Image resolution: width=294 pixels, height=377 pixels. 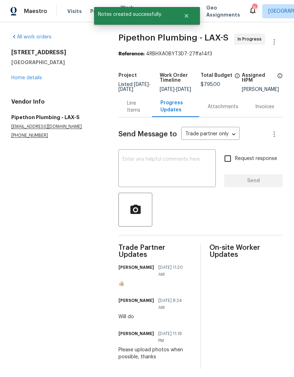 I want to click on span: Listed, so click(x=134, y=87).